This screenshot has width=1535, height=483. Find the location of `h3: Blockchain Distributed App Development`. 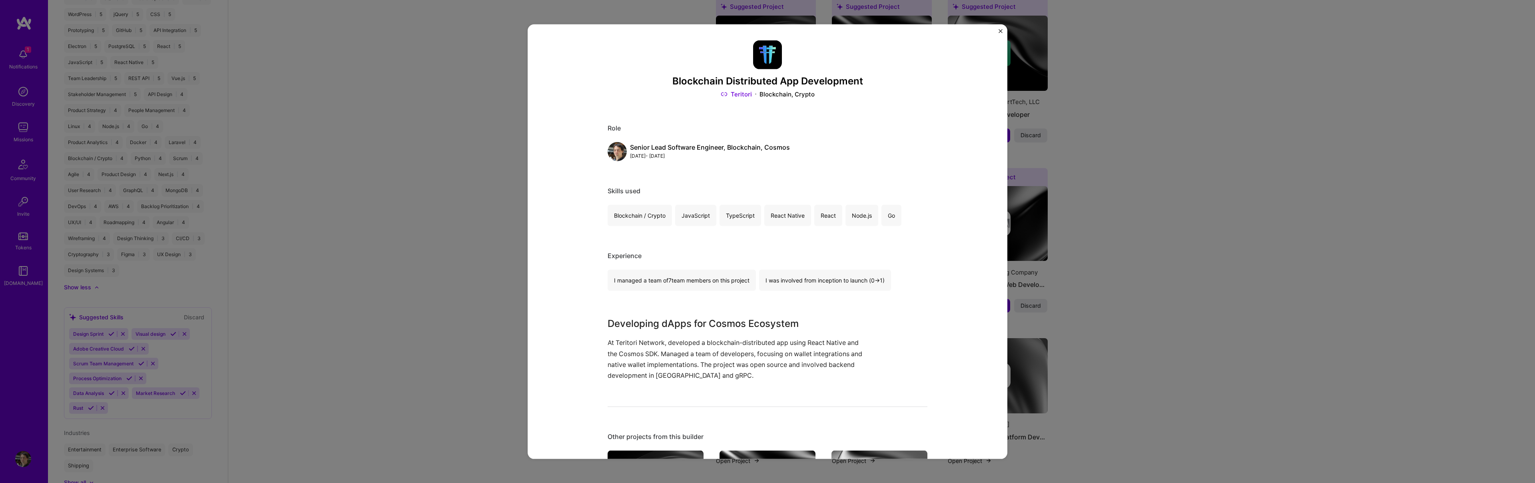

h3: Blockchain Distributed App Development is located at coordinates (768, 81).